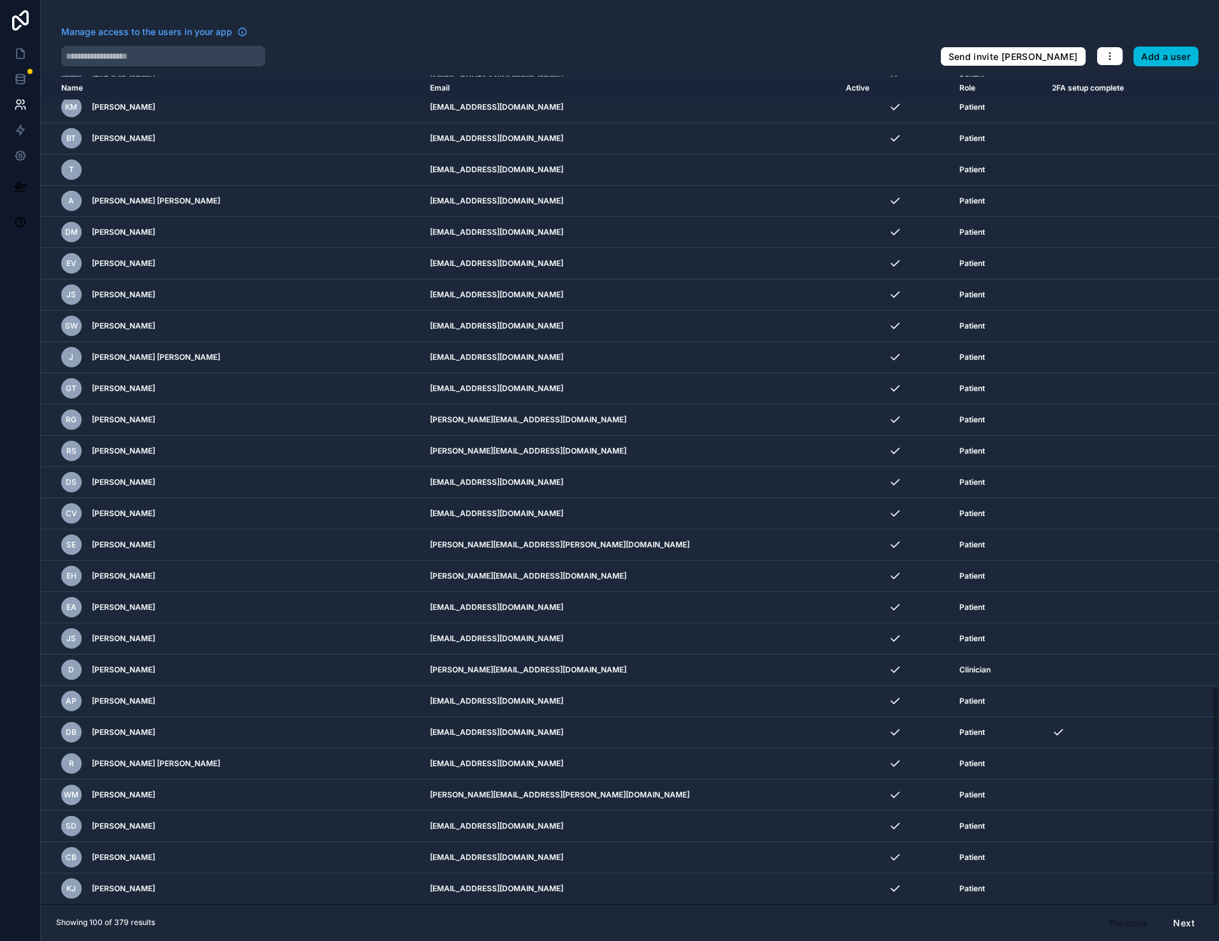  What do you see at coordinates (71, 763) in the screenshot?
I see `span: R` at bounding box center [71, 763].